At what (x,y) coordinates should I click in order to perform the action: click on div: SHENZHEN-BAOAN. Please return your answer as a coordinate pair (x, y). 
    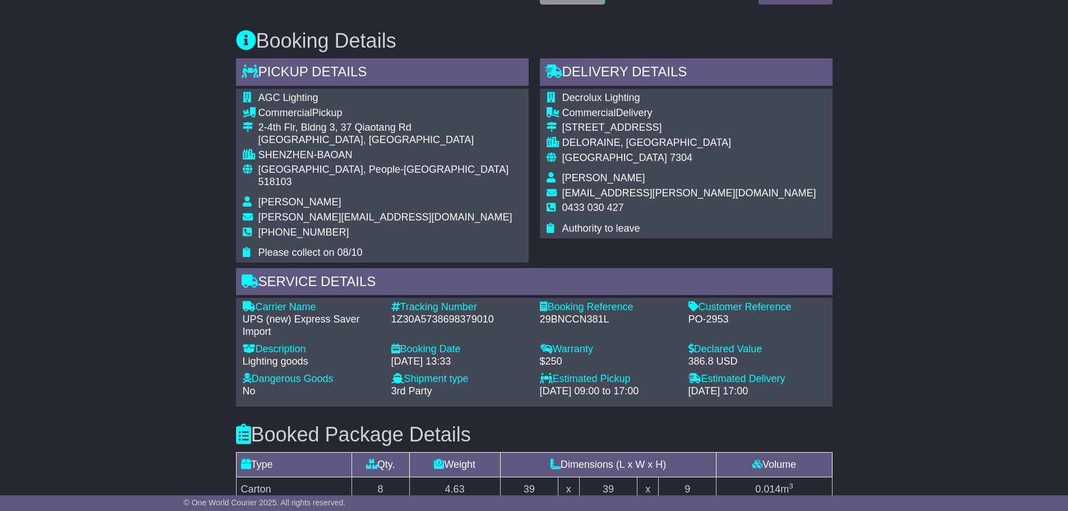
    Looking at the image, I should click on (390, 155).